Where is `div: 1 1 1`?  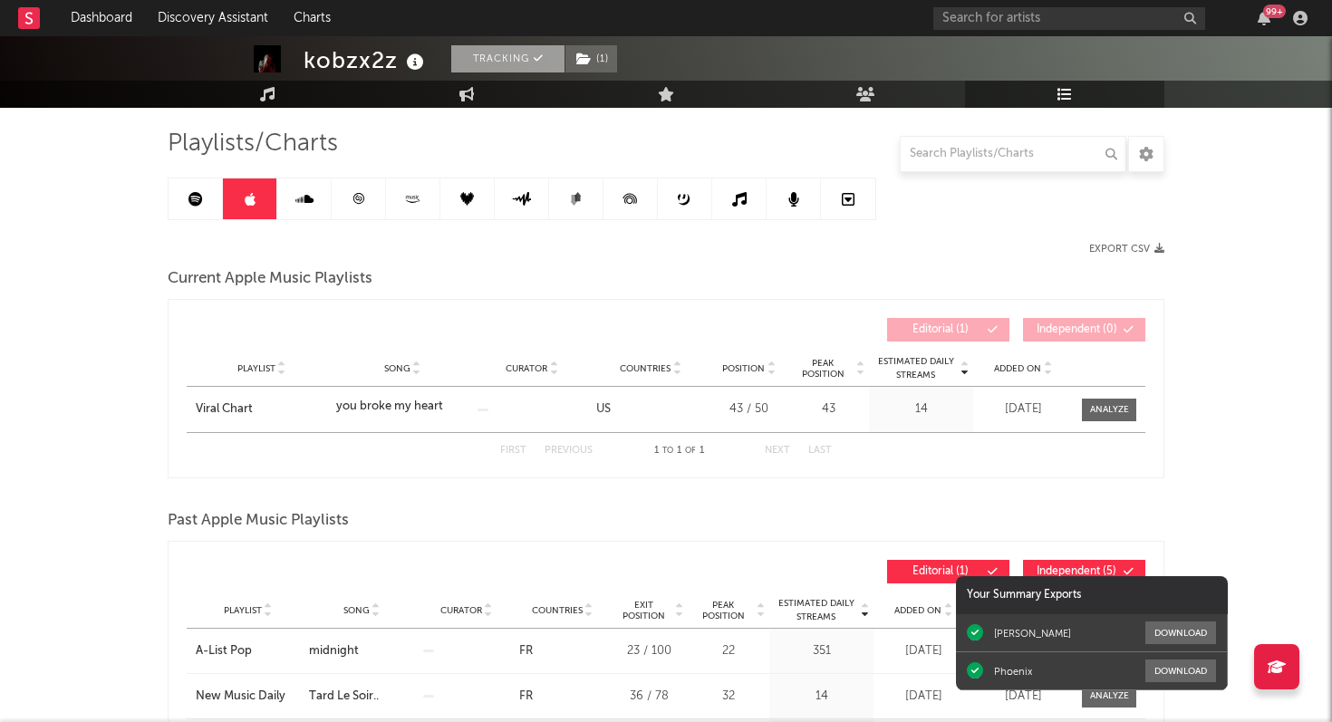 div: 1 1 1 is located at coordinates (679, 451).